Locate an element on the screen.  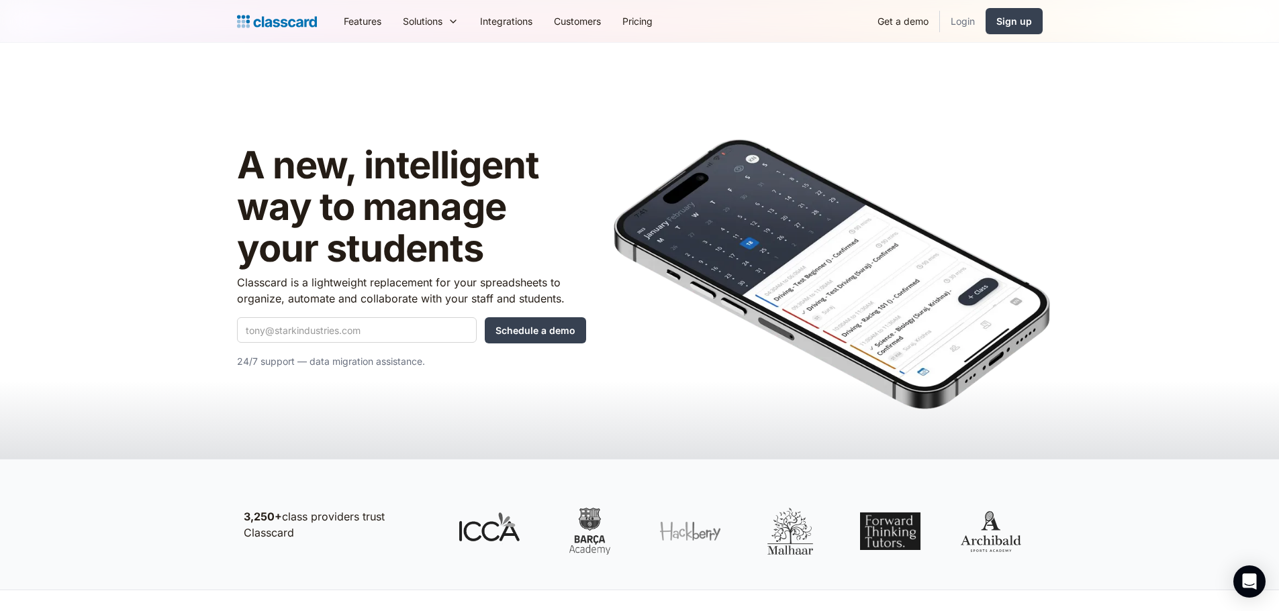
a: Login is located at coordinates (962, 21).